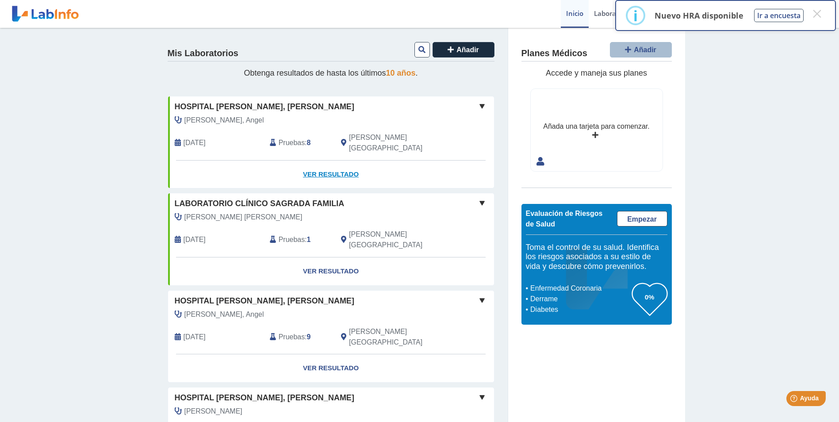 This screenshot has height=422, width=839. Describe the element at coordinates (779, 15) in the screenshot. I see `button: Ir a encuesta` at that location.